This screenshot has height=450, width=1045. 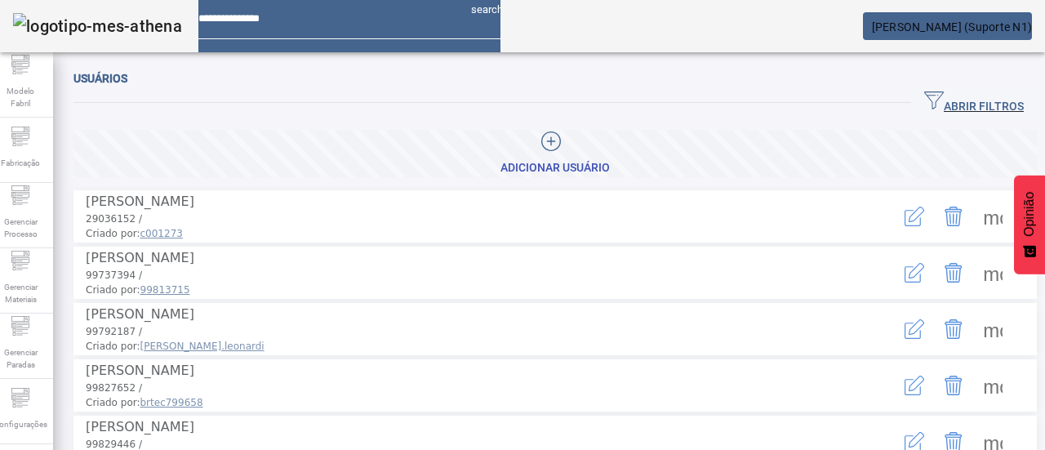 I want to click on font: Modelo Fabril, so click(x=20, y=97).